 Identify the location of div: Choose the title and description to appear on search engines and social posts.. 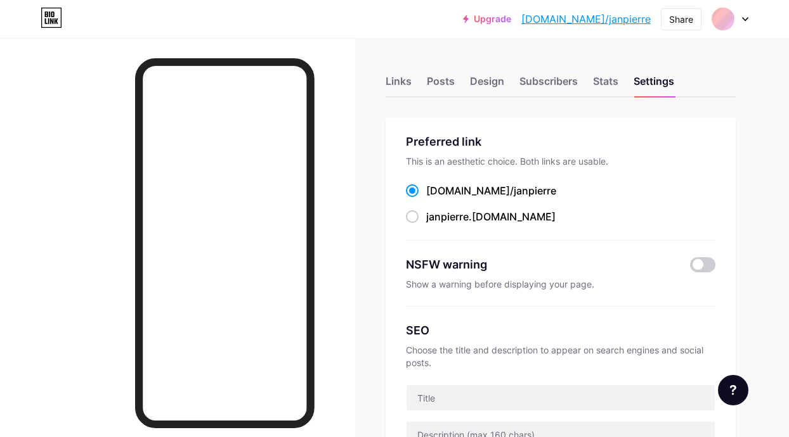
(560, 357).